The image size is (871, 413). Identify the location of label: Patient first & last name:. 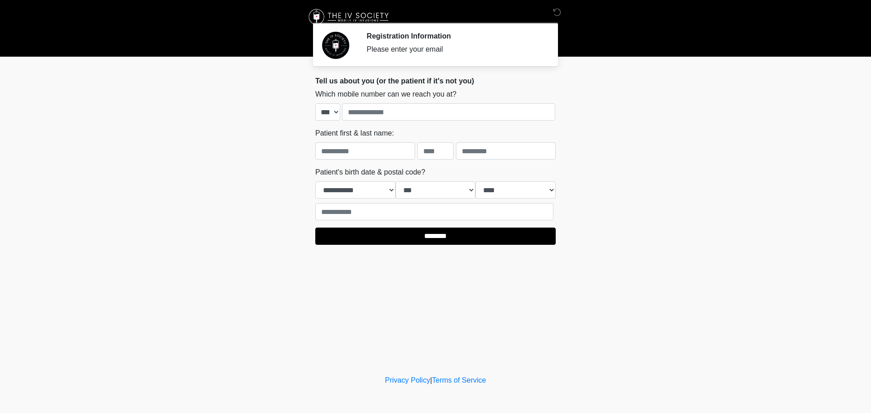
(354, 133).